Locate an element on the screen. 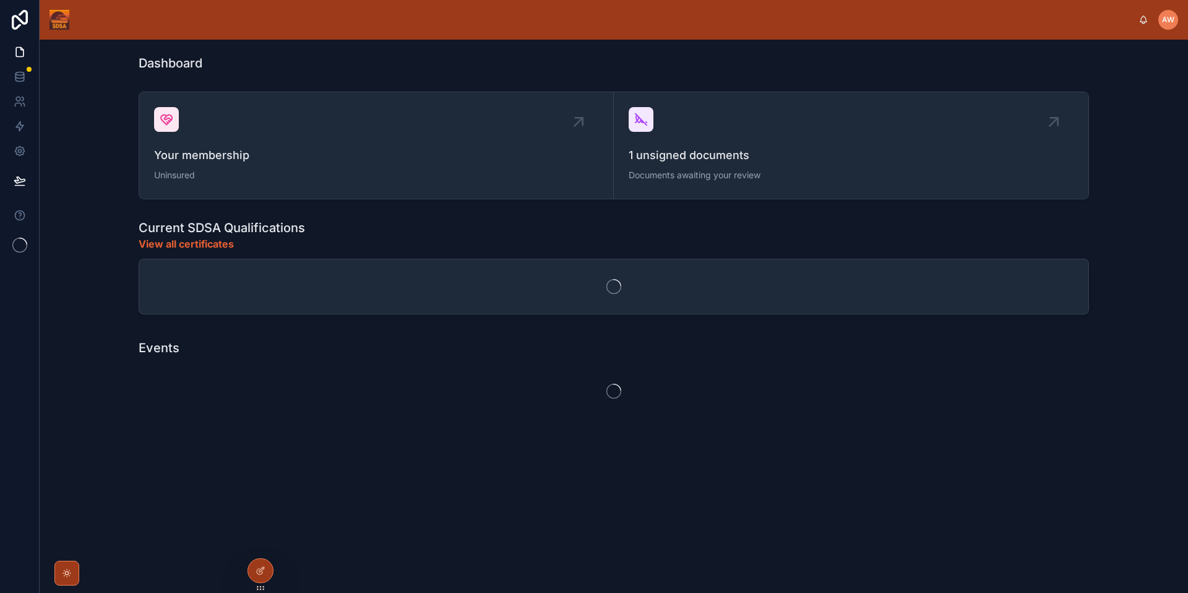 Image resolution: width=1188 pixels, height=593 pixels. h1: Dashboard is located at coordinates (170, 63).